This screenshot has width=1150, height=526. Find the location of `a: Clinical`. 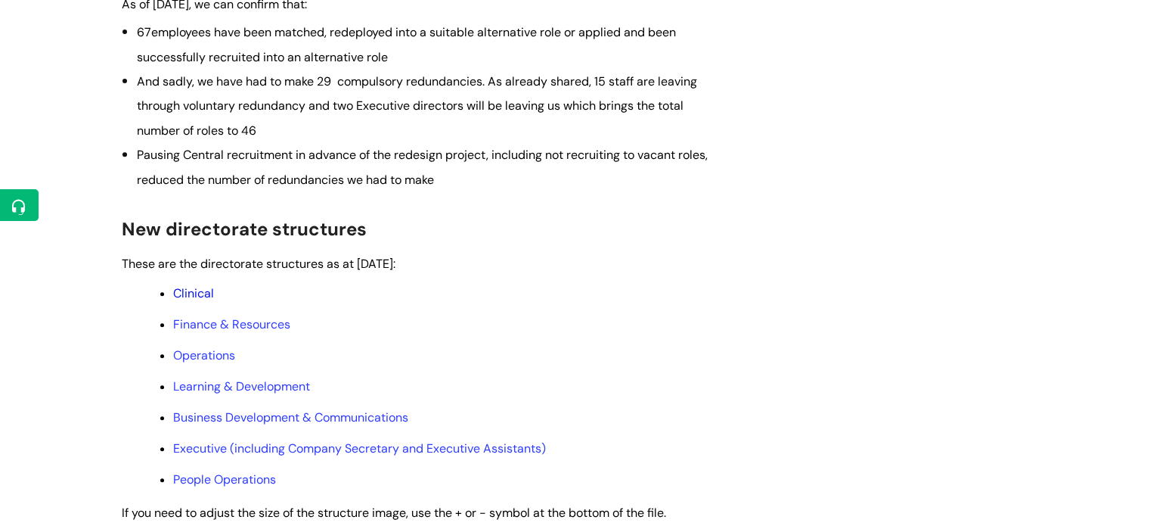

a: Clinical is located at coordinates (194, 293).